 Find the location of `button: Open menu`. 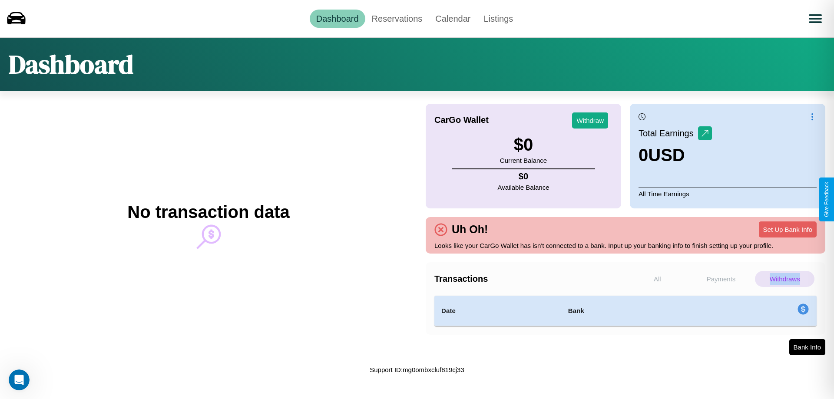

button: Open menu is located at coordinates (815, 19).